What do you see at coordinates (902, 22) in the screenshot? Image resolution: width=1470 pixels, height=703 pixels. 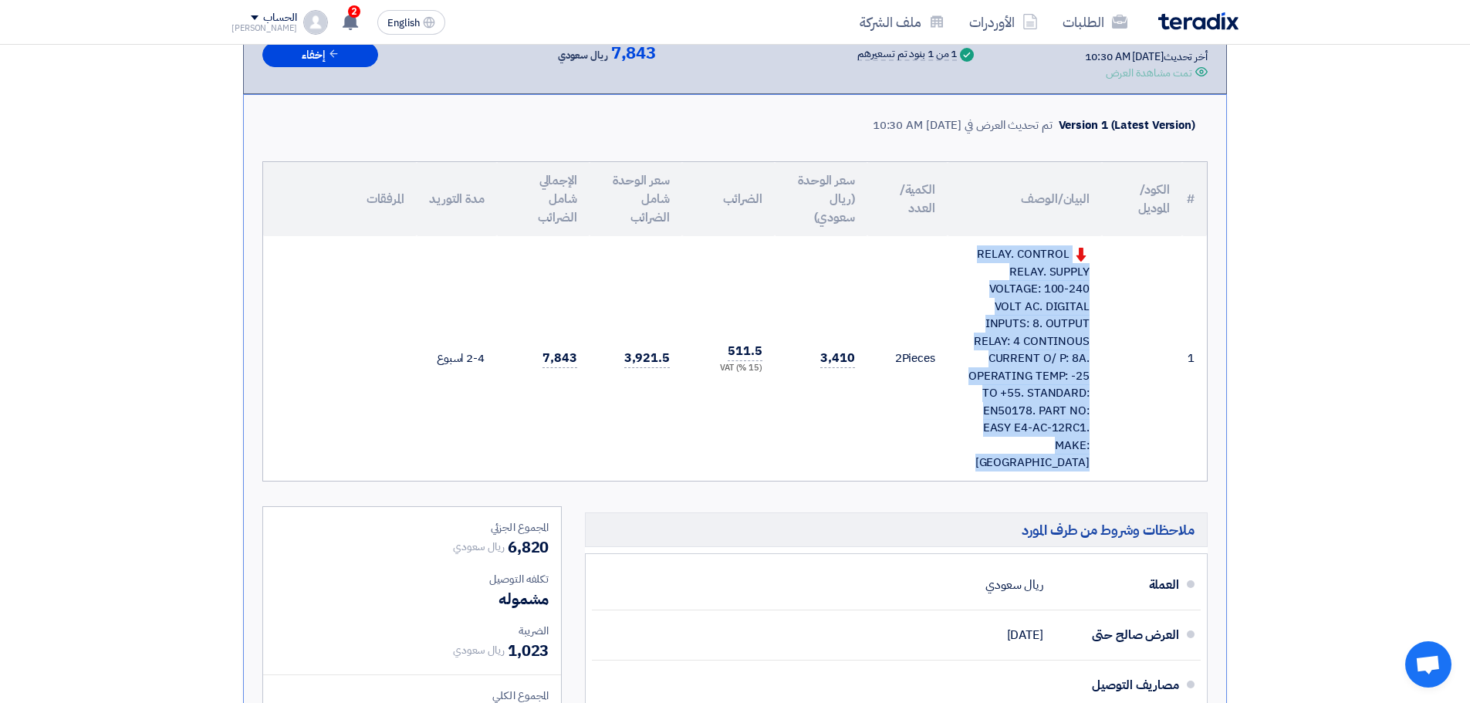 I see `a: ملف الشركة` at bounding box center [902, 22].